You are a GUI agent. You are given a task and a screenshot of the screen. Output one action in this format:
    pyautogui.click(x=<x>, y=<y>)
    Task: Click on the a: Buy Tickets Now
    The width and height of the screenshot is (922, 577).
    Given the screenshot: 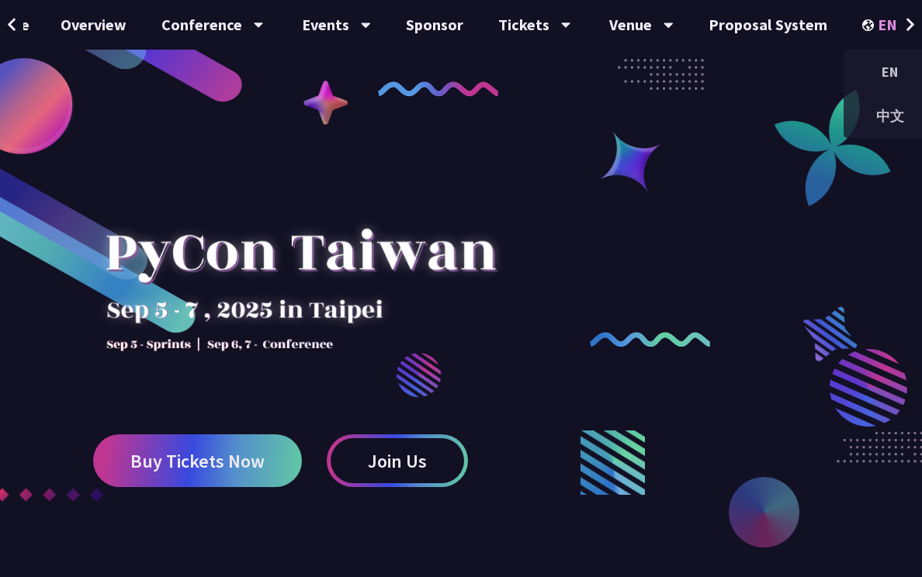 What is the action you would take?
    pyautogui.click(x=197, y=461)
    